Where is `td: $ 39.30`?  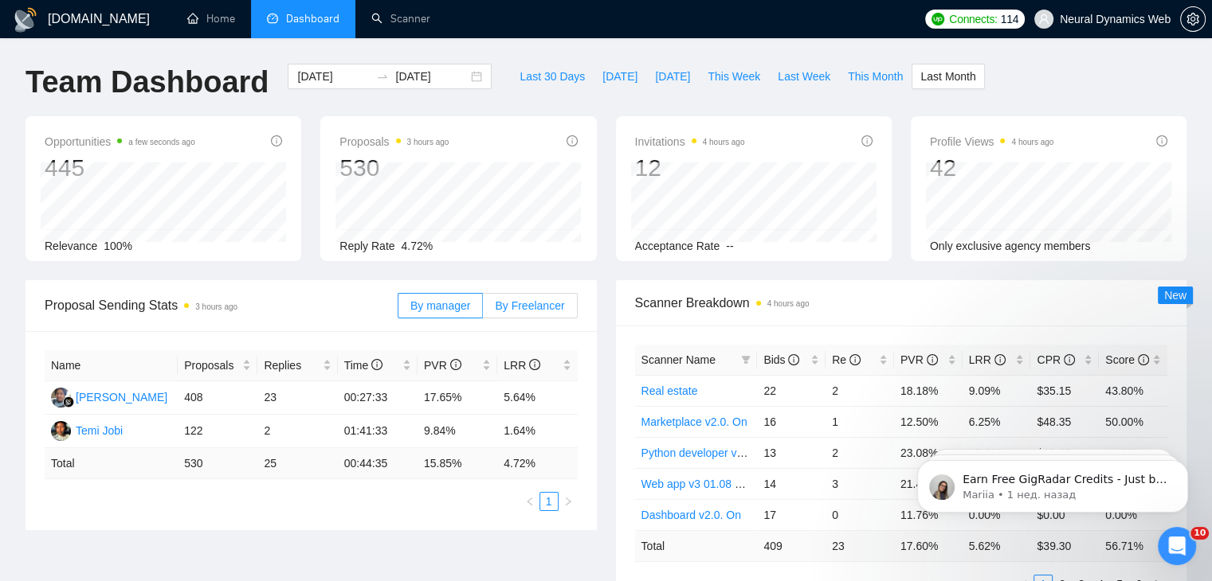 td: $ 39.30 is located at coordinates (1064, 546).